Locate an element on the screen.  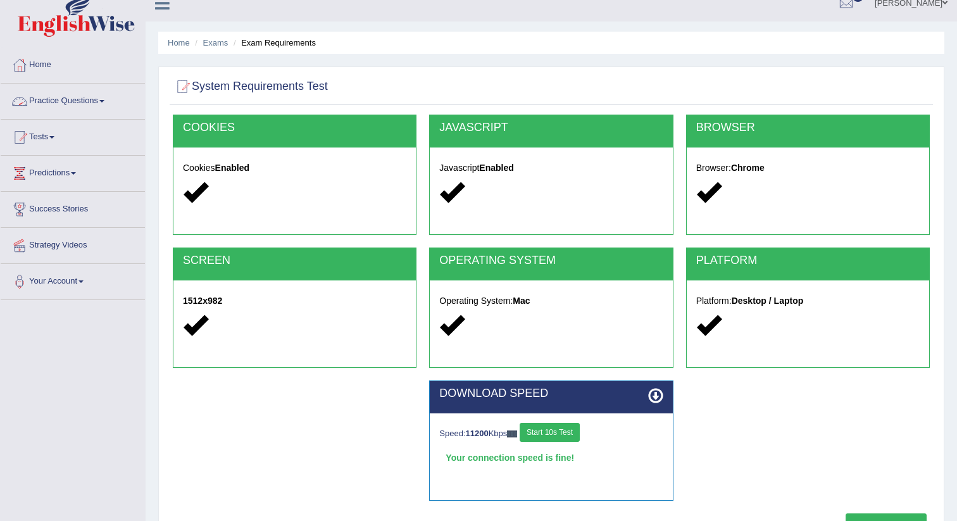
h2: JAVASCRIPT is located at coordinates (551, 128).